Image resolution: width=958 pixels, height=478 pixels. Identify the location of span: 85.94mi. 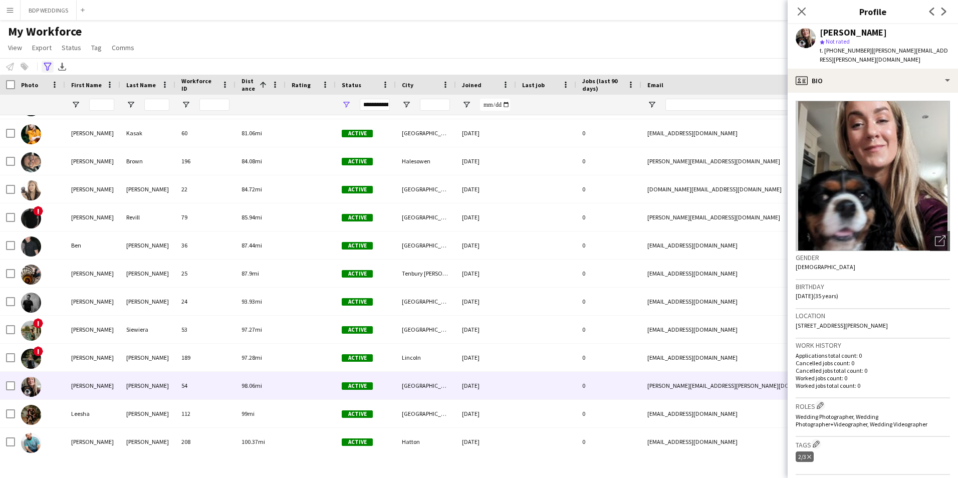
(252, 217).